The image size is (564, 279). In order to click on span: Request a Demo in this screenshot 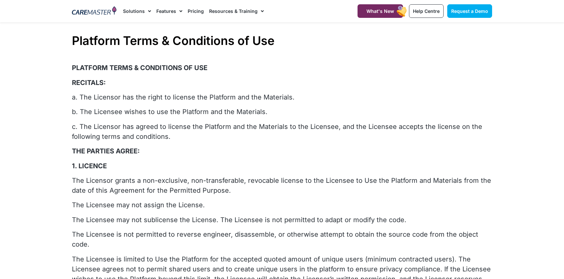, I will do `click(470, 11)`.